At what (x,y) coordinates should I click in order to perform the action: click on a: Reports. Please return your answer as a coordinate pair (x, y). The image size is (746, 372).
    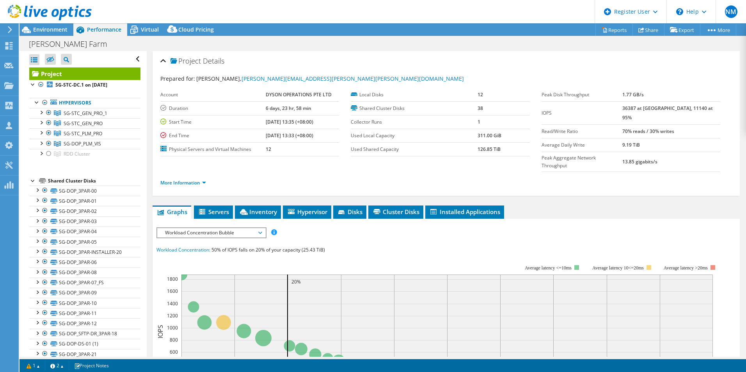
    Looking at the image, I should click on (614, 30).